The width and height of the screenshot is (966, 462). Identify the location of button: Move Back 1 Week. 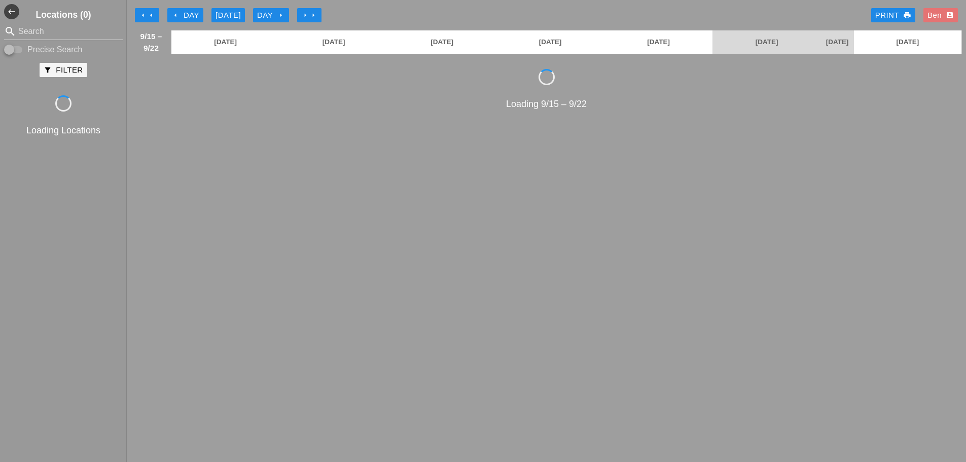
(147, 15).